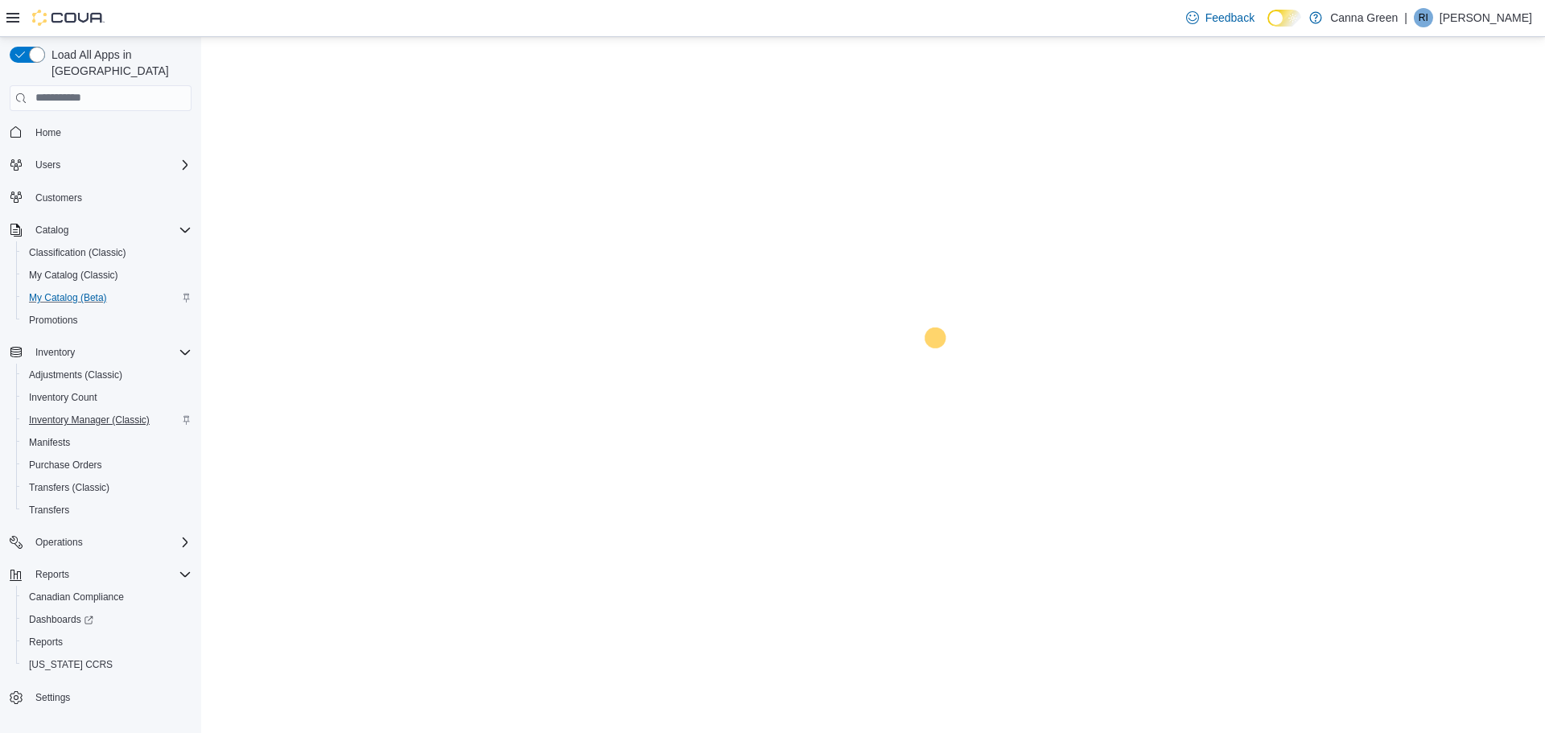 Image resolution: width=1545 pixels, height=733 pixels. Describe the element at coordinates (1227, 687) in the screenshot. I see `button: $3.84` at that location.